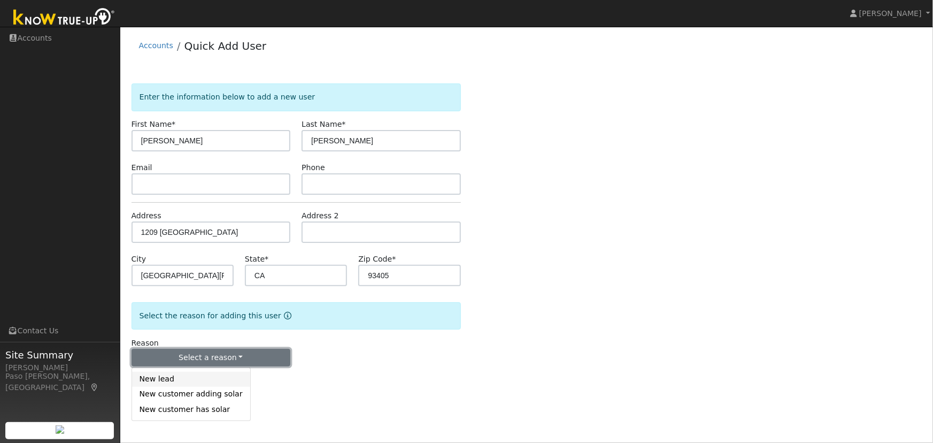  What do you see at coordinates (60, 429) in the screenshot?
I see `img: retrieve` at bounding box center [60, 429].